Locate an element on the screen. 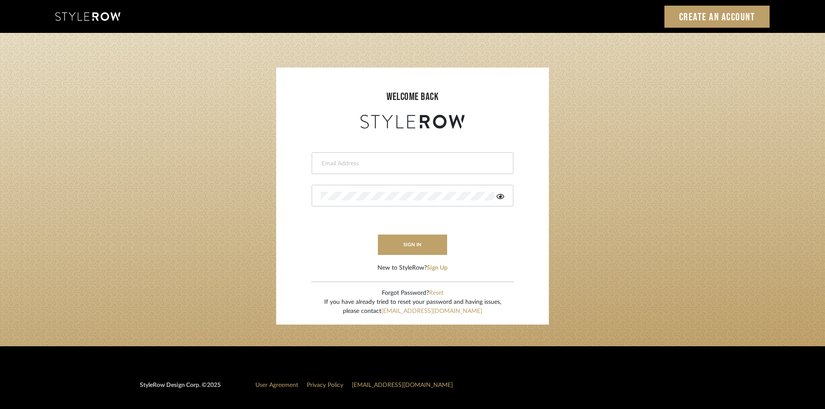 This screenshot has width=825, height=409. div: If you have already tried to reset your password and having issues, please contact is located at coordinates (412, 307).